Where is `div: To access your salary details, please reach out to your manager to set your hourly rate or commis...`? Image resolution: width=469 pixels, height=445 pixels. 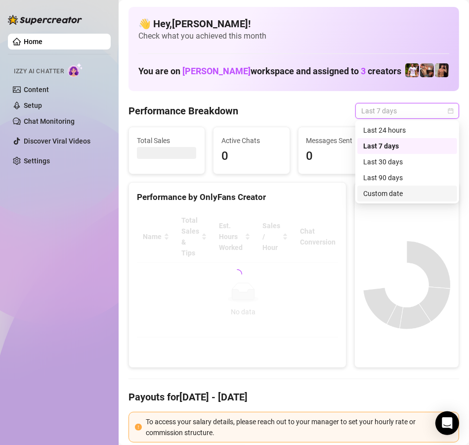
div: To access your salary details, please reach out to your manager to set your hourly rate or commis... is located at coordinates (299, 427).